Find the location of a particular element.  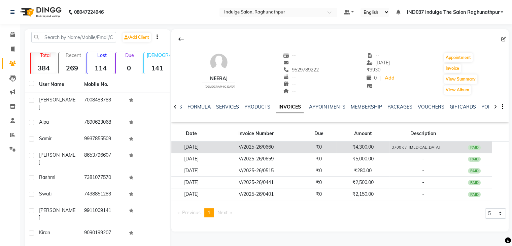

span: Alpa is located at coordinates (44, 122).